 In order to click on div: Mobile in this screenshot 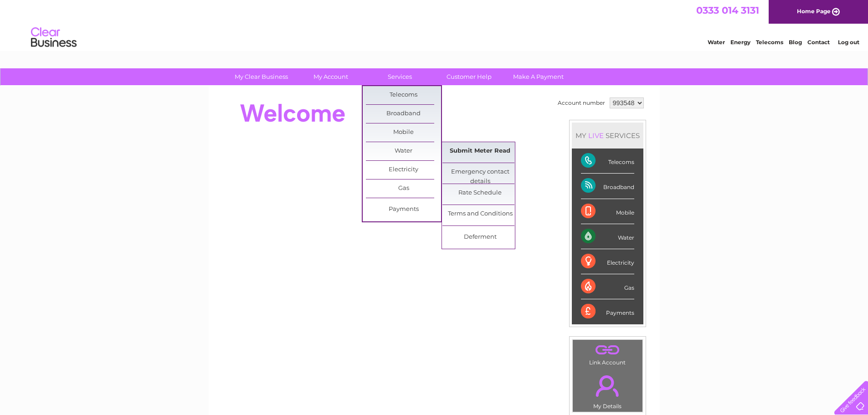, I will do `click(608, 212)`.